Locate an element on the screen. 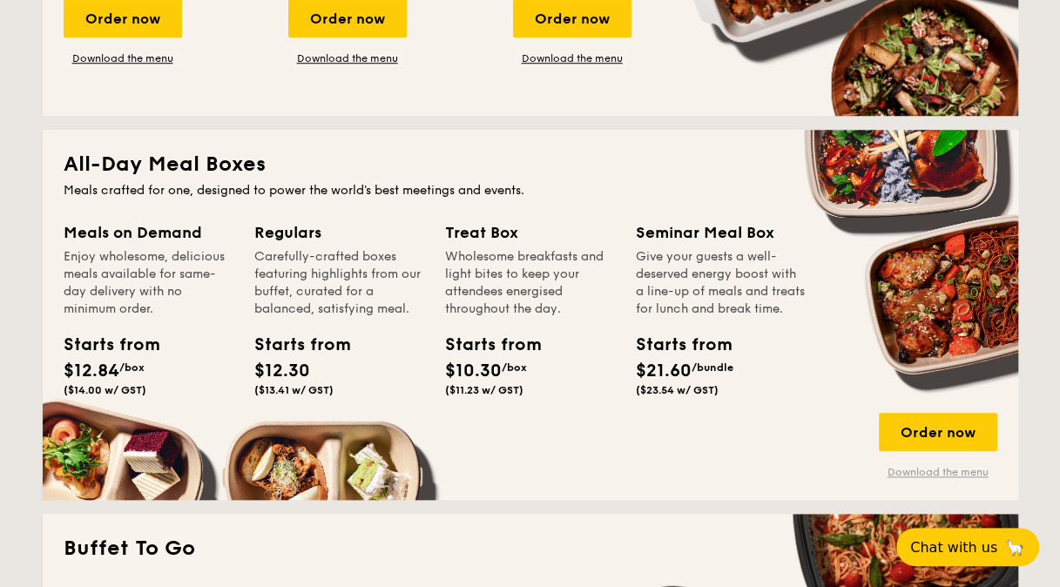 This screenshot has height=587, width=1060. h2: Buffet To Go is located at coordinates (530, 549).